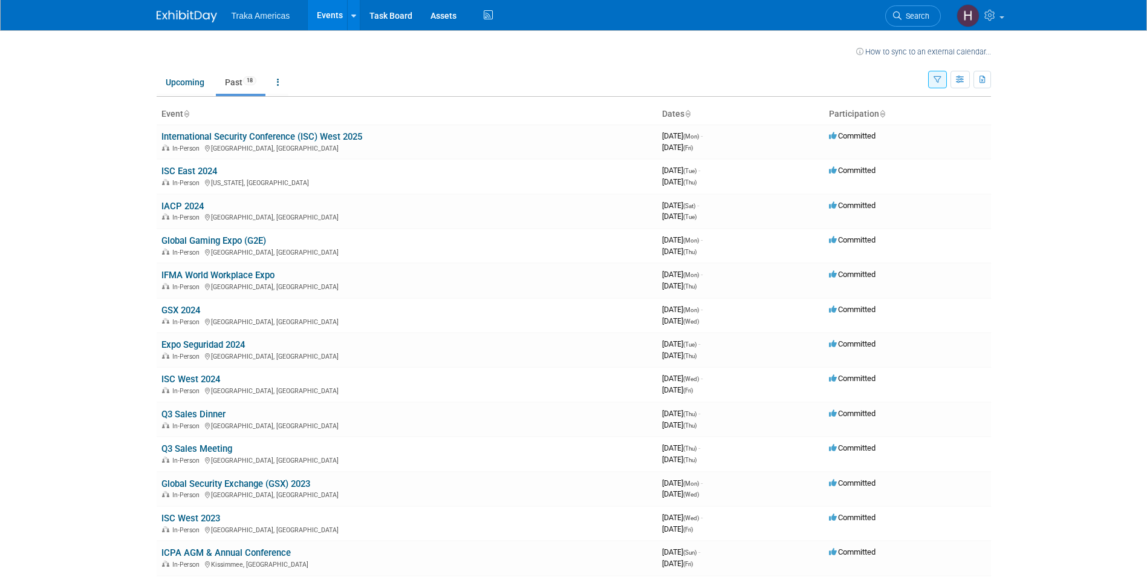 The width and height of the screenshot is (1147, 577). What do you see at coordinates (187, 16) in the screenshot?
I see `img: ExhibitDay` at bounding box center [187, 16].